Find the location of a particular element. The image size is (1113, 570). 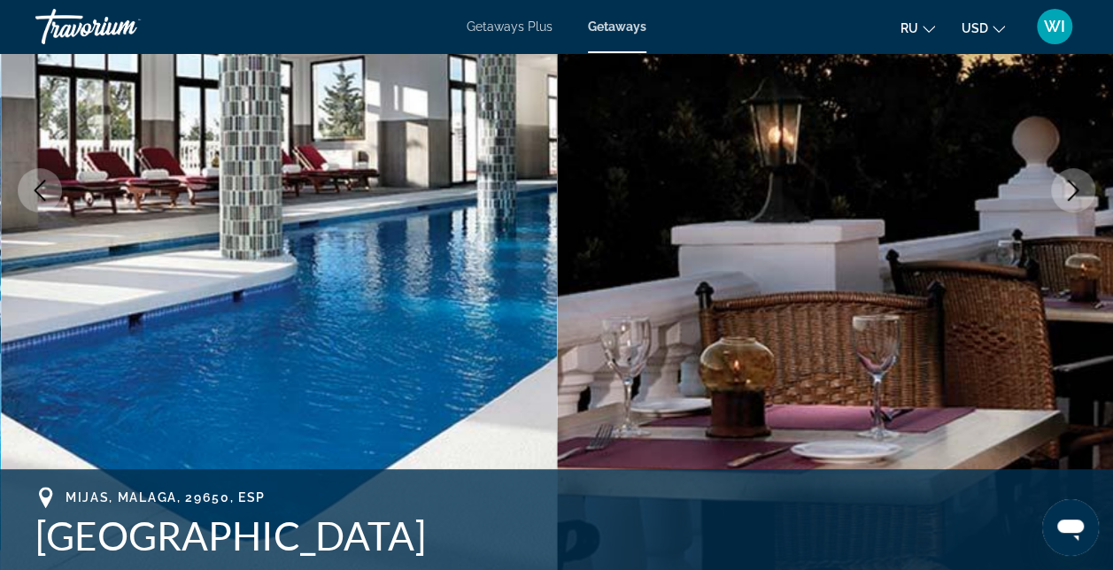

span: Mijas, Malaga, 29650, ESP is located at coordinates (166, 497).